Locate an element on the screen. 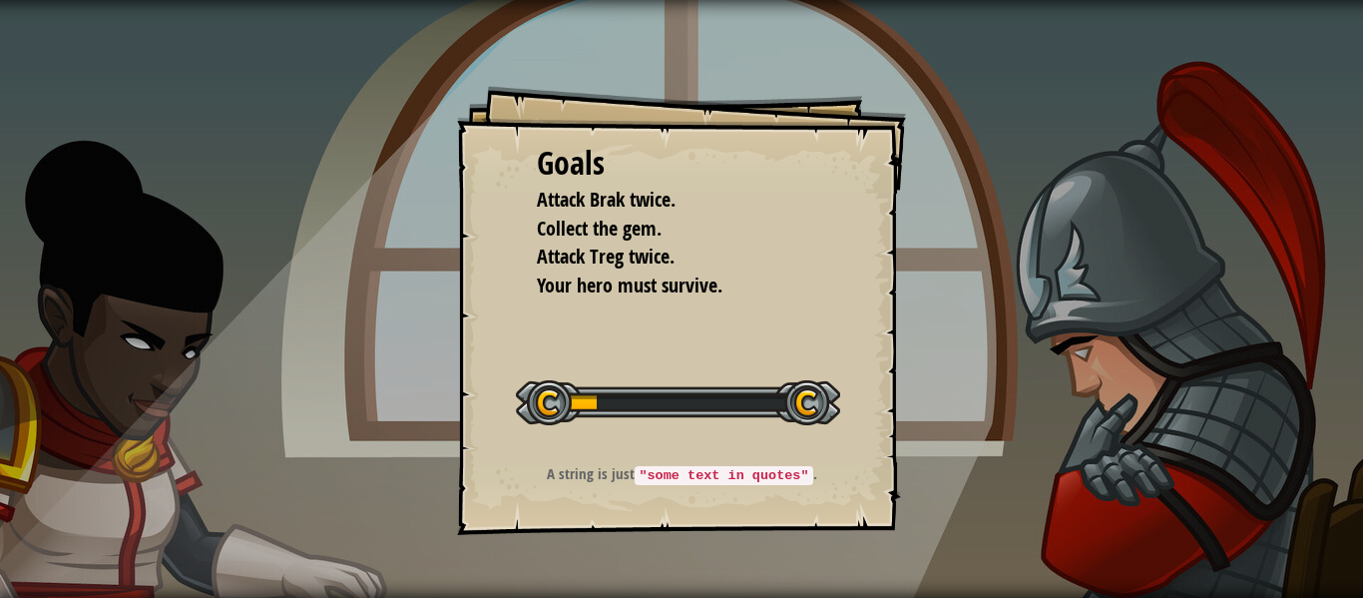 The width and height of the screenshot is (1363, 598). div: Goals is located at coordinates (682, 164).